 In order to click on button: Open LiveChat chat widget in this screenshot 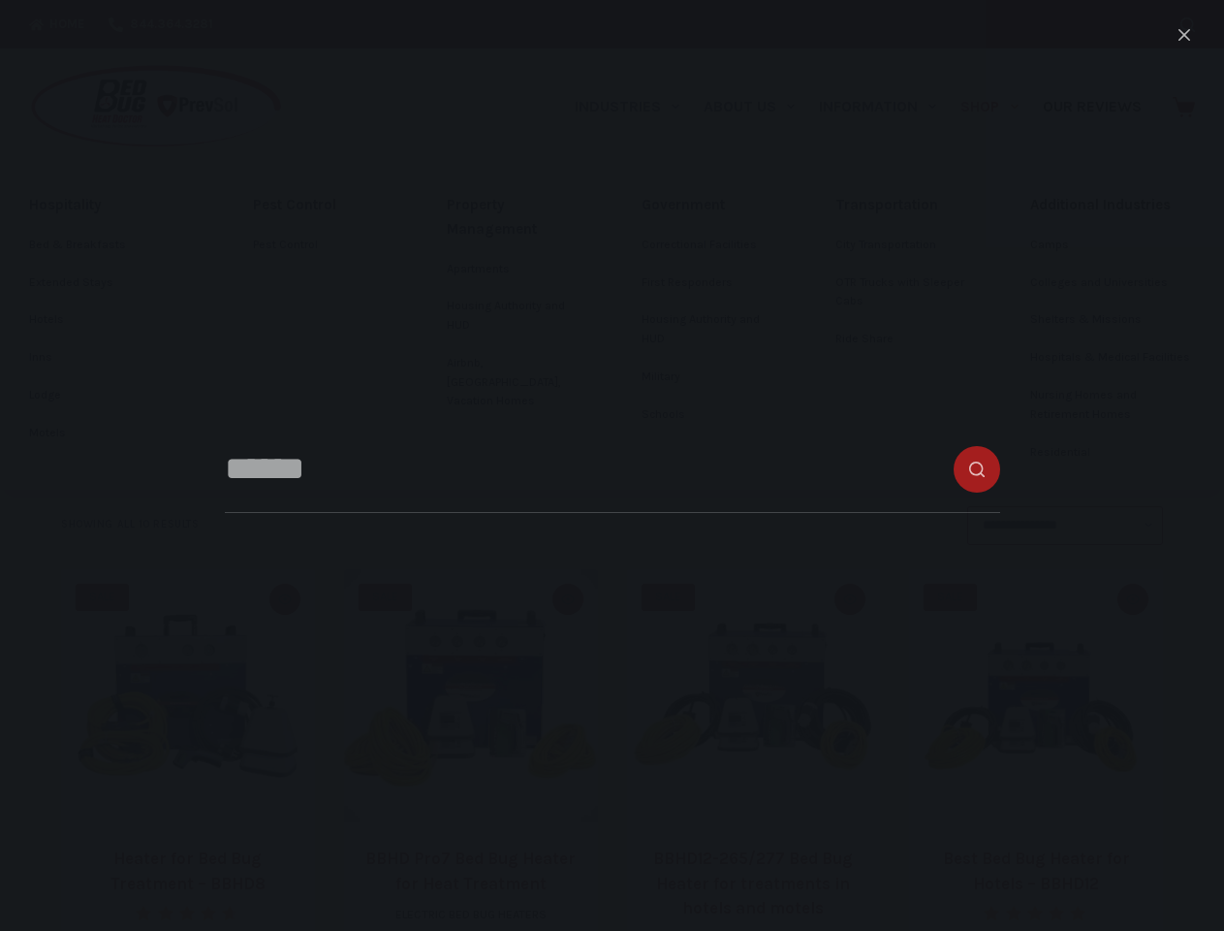, I will do `click(45, 37)`.